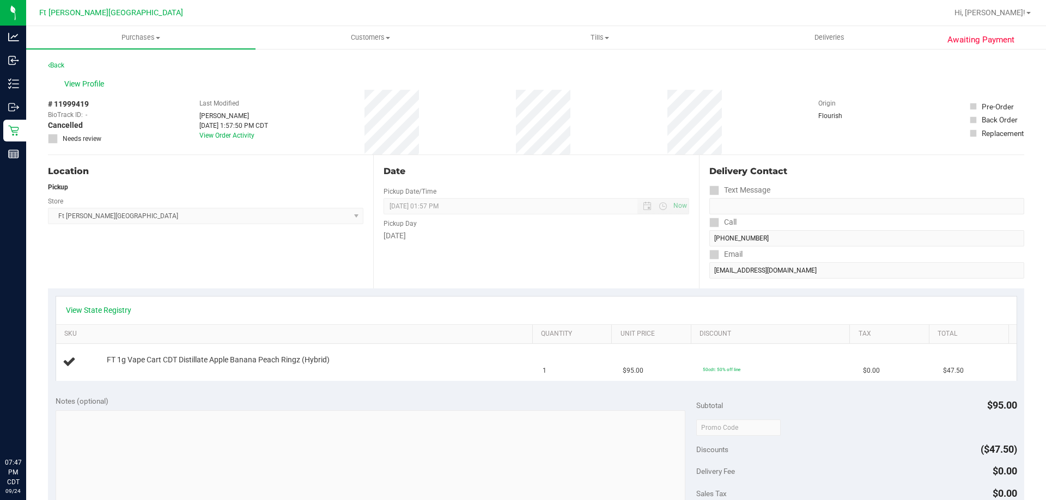 The image size is (1046, 500). What do you see at coordinates (866, 172) in the screenshot?
I see `div: Delivery Contact` at bounding box center [866, 172].